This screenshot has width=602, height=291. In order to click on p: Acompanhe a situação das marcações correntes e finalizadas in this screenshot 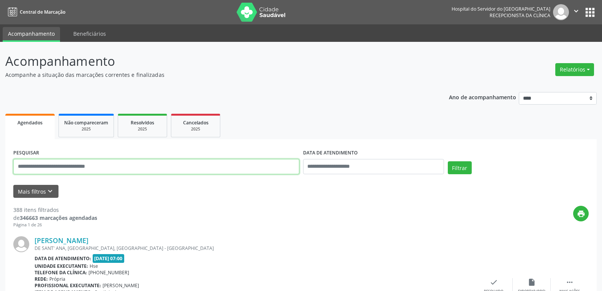, I will do `click(212, 74)`.